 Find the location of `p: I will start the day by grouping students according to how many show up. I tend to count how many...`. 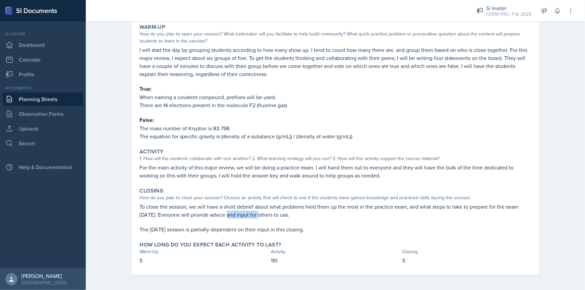

p: I will start the day by grouping students according to how many show up. I tend to count how many... is located at coordinates (335, 62).